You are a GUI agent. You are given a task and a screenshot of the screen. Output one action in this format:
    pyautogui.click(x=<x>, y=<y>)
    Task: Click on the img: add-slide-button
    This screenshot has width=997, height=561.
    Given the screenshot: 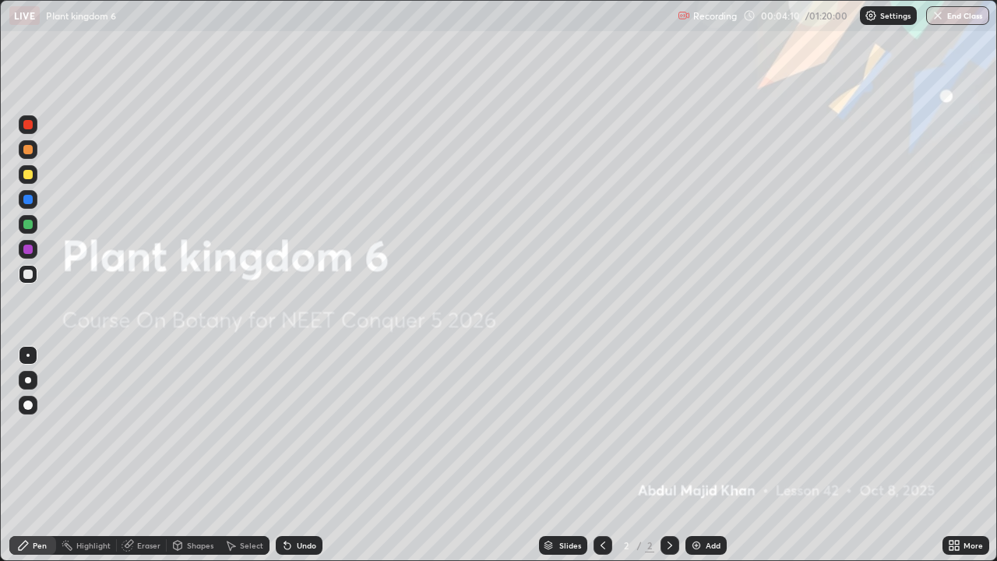 What is the action you would take?
    pyautogui.click(x=697, y=545)
    